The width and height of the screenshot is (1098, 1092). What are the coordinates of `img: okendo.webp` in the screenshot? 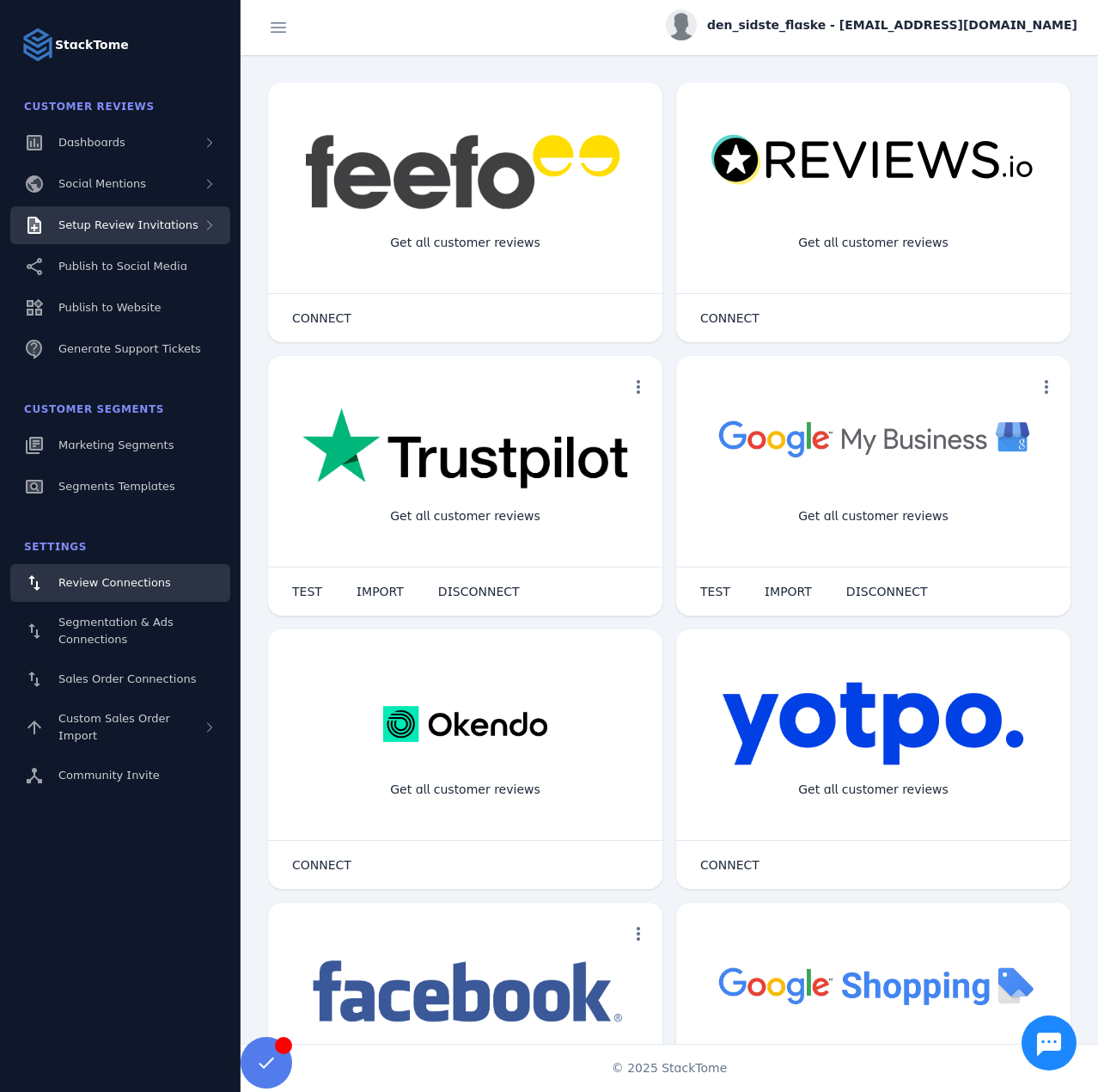 It's located at (465, 724).